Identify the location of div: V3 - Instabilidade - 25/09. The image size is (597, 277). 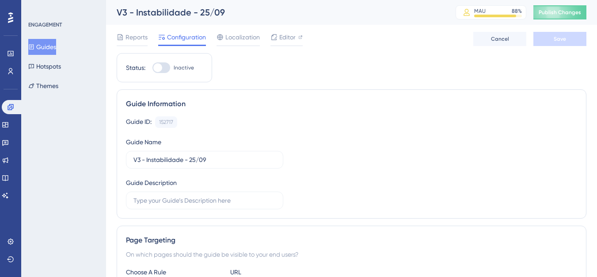
(275, 12).